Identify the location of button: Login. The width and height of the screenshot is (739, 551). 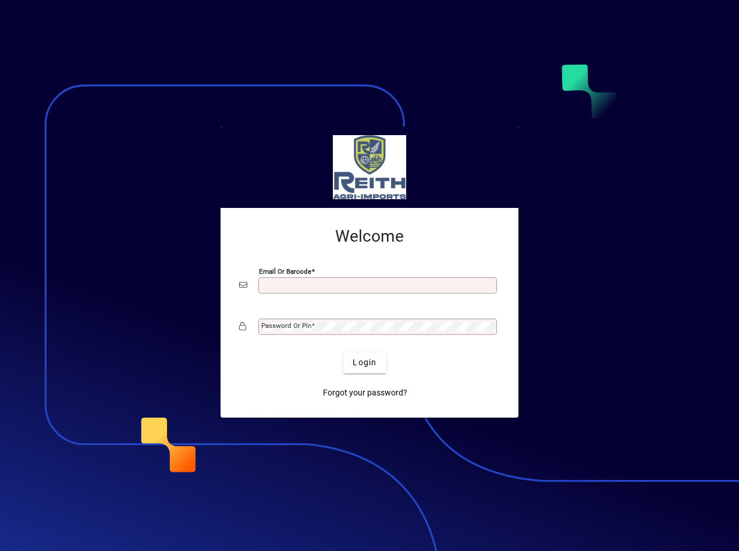
(364, 363).